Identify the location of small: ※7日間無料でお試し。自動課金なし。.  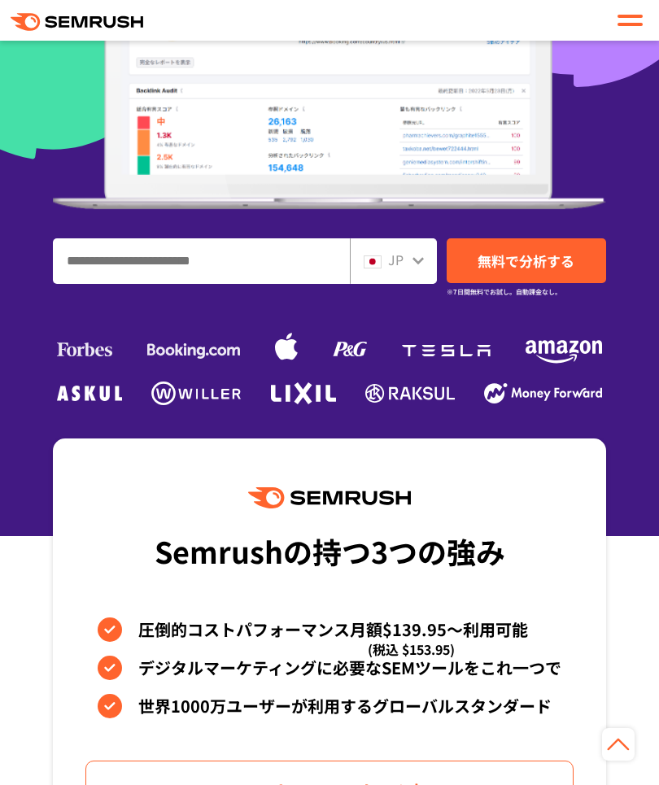
(504, 291).